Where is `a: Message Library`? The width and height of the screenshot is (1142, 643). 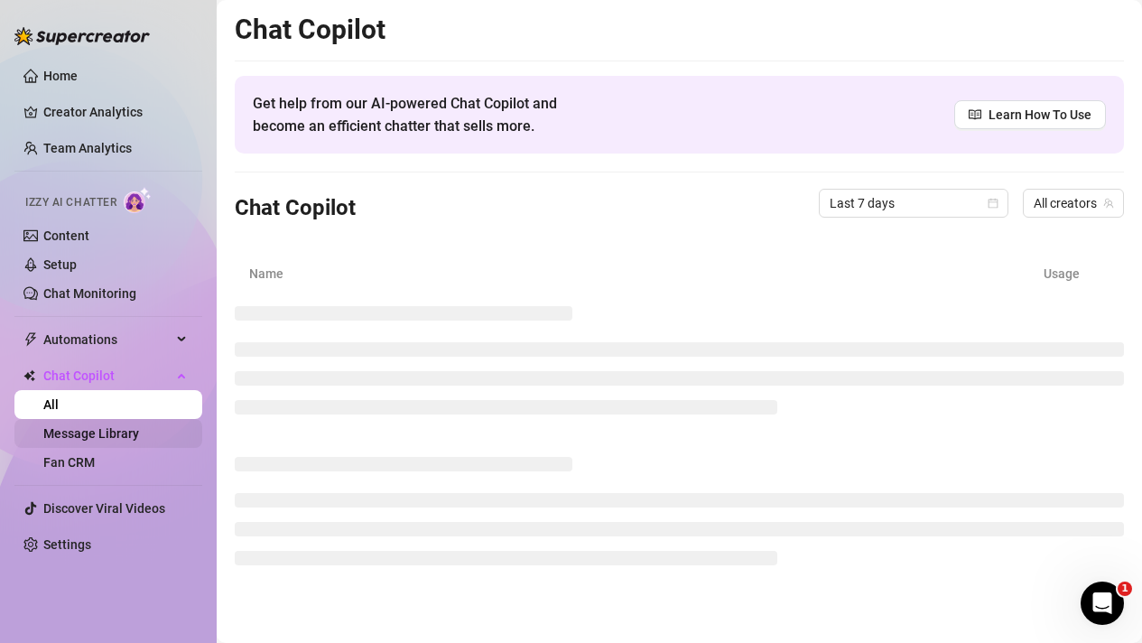 a: Message Library is located at coordinates (91, 433).